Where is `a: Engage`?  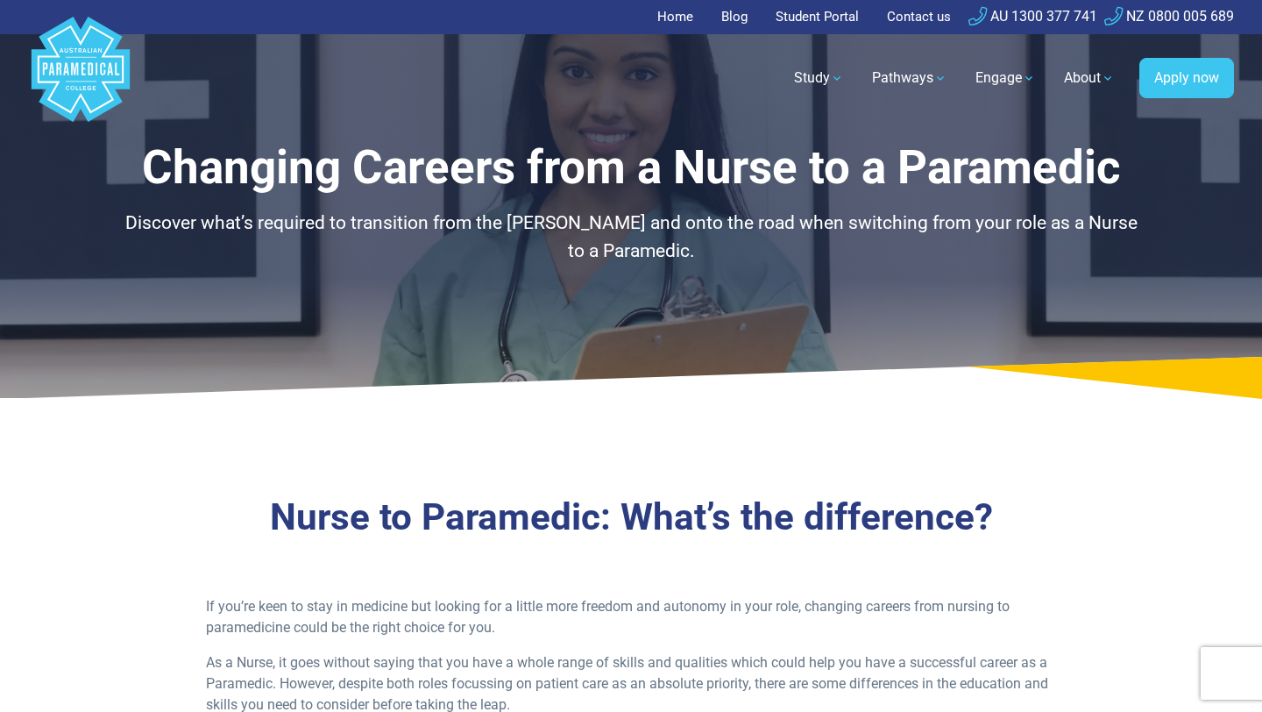 a: Engage is located at coordinates (1006, 78).